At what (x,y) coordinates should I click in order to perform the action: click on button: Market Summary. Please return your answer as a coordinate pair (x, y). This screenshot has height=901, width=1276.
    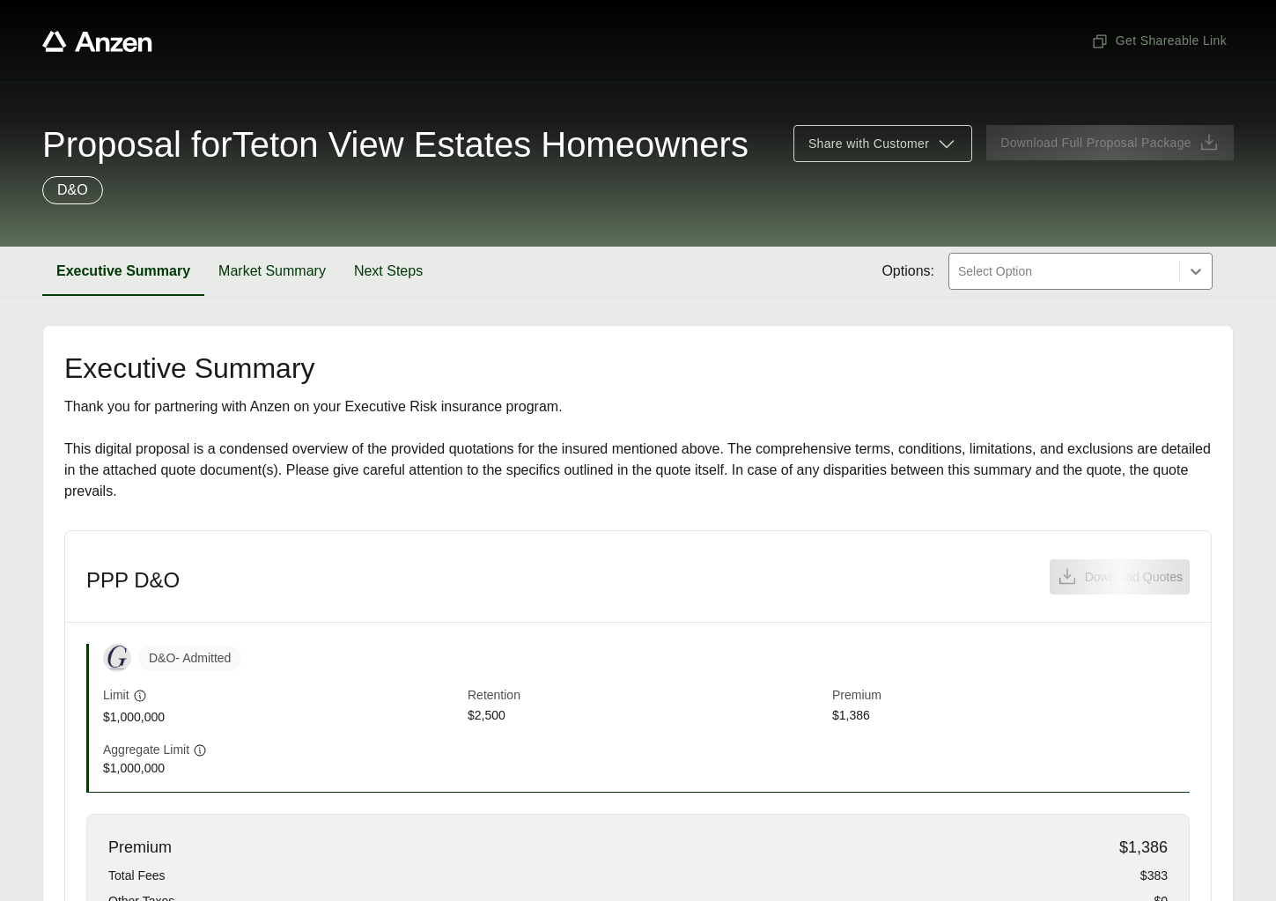
    Looking at the image, I should click on (272, 271).